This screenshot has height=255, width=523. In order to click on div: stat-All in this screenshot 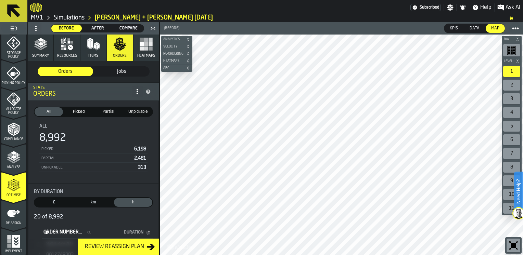, I will do `click(93, 148)`.